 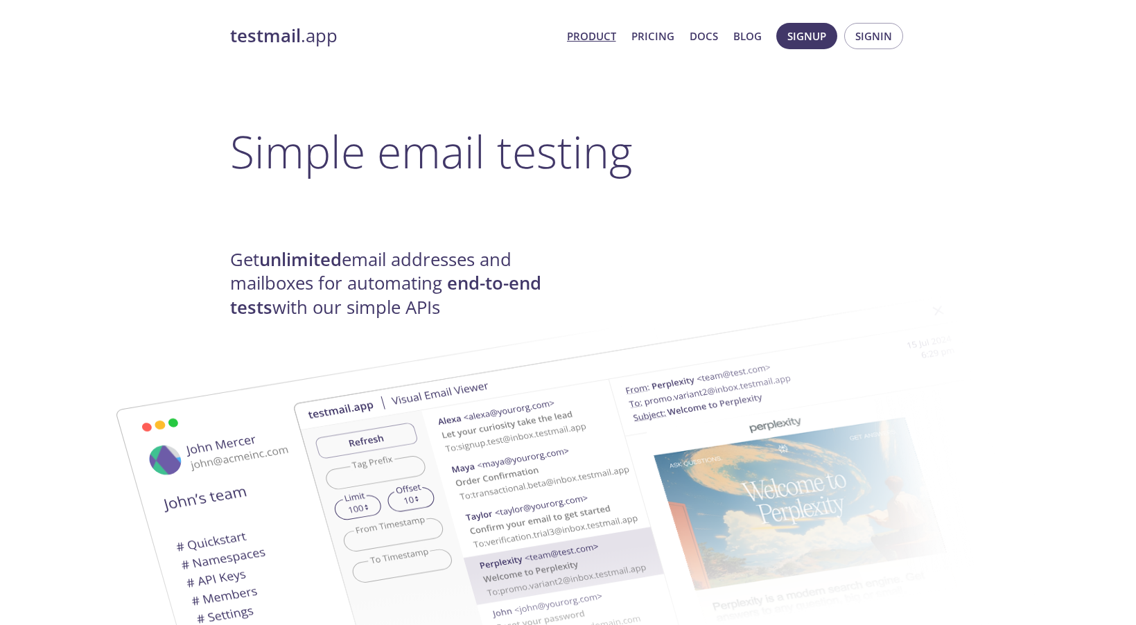 I want to click on h4: Get email addresses and mailboxes for automating with our simple APIs, so click(x=399, y=283).